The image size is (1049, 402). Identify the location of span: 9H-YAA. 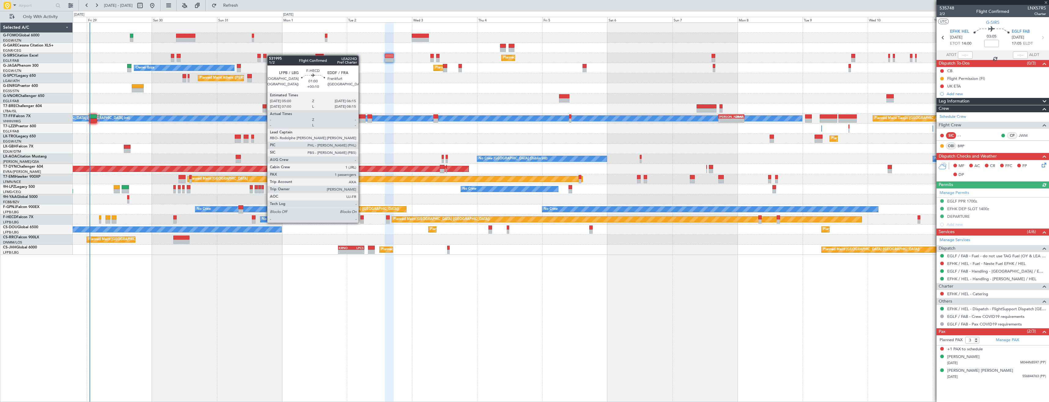
(10, 197).